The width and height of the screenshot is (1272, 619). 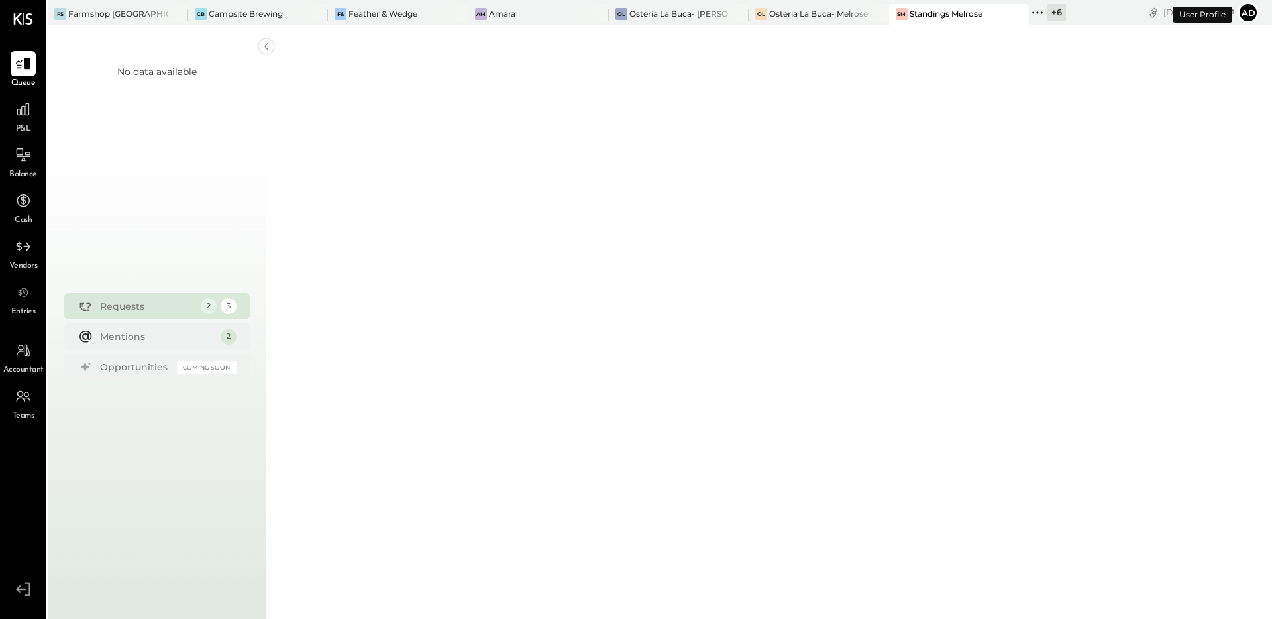 I want to click on span: Accountant, so click(x=23, y=370).